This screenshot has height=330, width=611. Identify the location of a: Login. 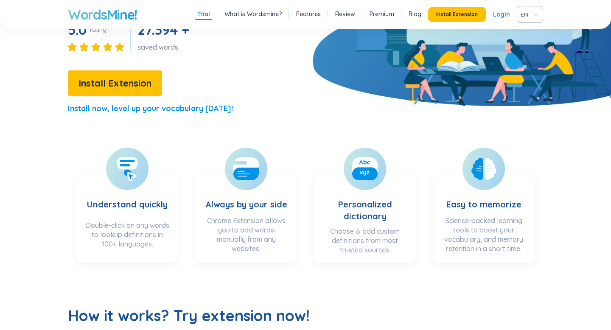
(501, 14).